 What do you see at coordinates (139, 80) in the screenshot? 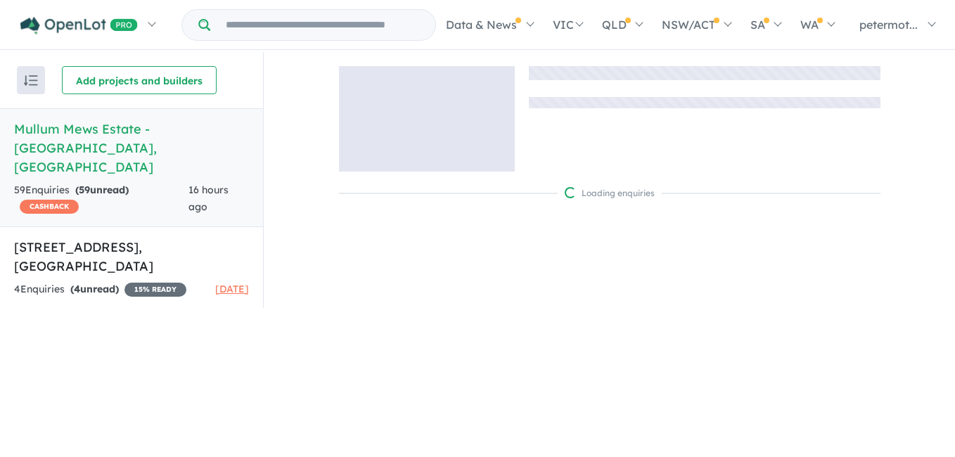
I see `button: Add projects and builders` at bounding box center [139, 80].